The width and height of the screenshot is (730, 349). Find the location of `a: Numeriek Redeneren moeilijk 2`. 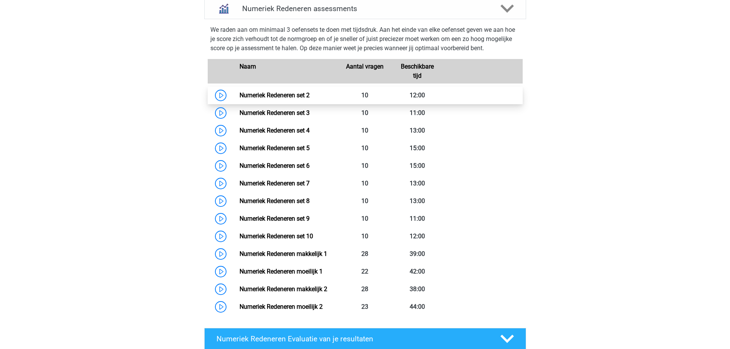

a: Numeriek Redeneren moeilijk 2 is located at coordinates (281, 307).